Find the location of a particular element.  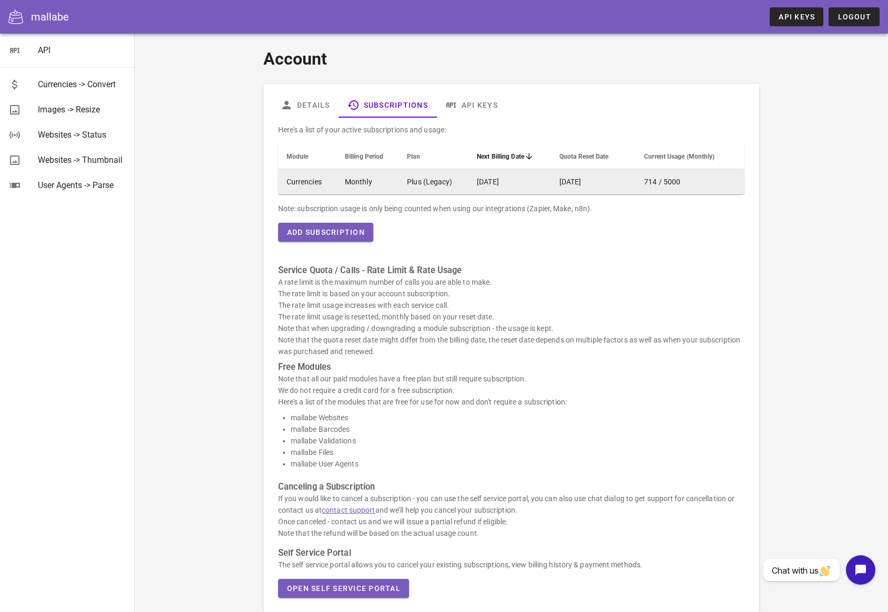

th: Next Billing Date: Sorted descending. Activate to remove sorting. is located at coordinates (509, 157).